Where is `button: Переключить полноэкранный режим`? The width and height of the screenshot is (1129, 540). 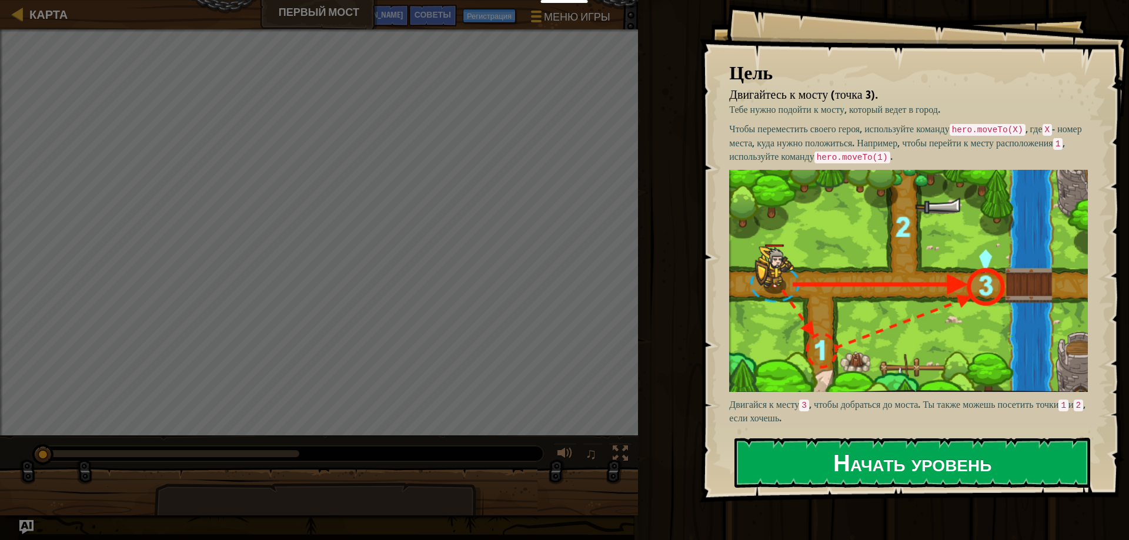 button: Переключить полноэкранный режим is located at coordinates (620, 455).